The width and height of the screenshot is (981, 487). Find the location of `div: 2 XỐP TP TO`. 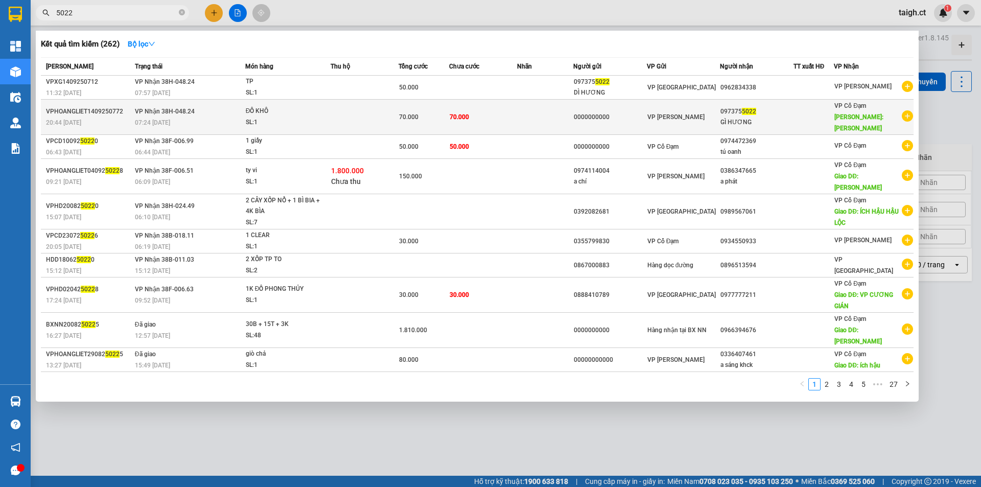

div: 2 XỐP TP TO is located at coordinates (284, 260).